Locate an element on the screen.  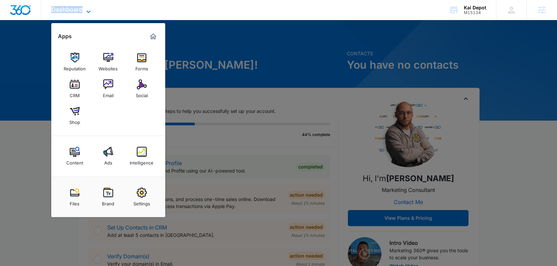
a: Intelligence is located at coordinates (142, 156).